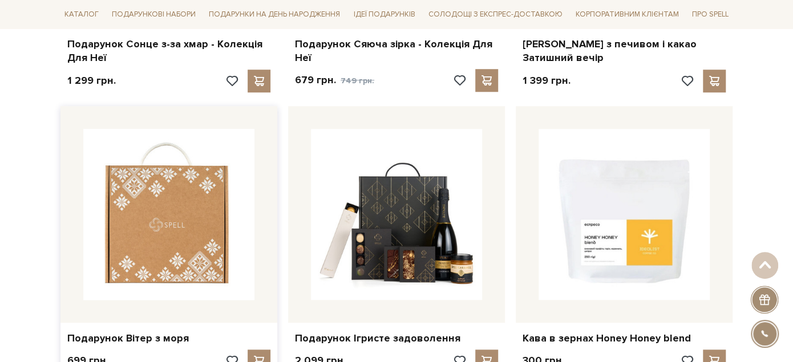 This screenshot has height=362, width=793. I want to click on a: Подарункові набори, so click(154, 14).